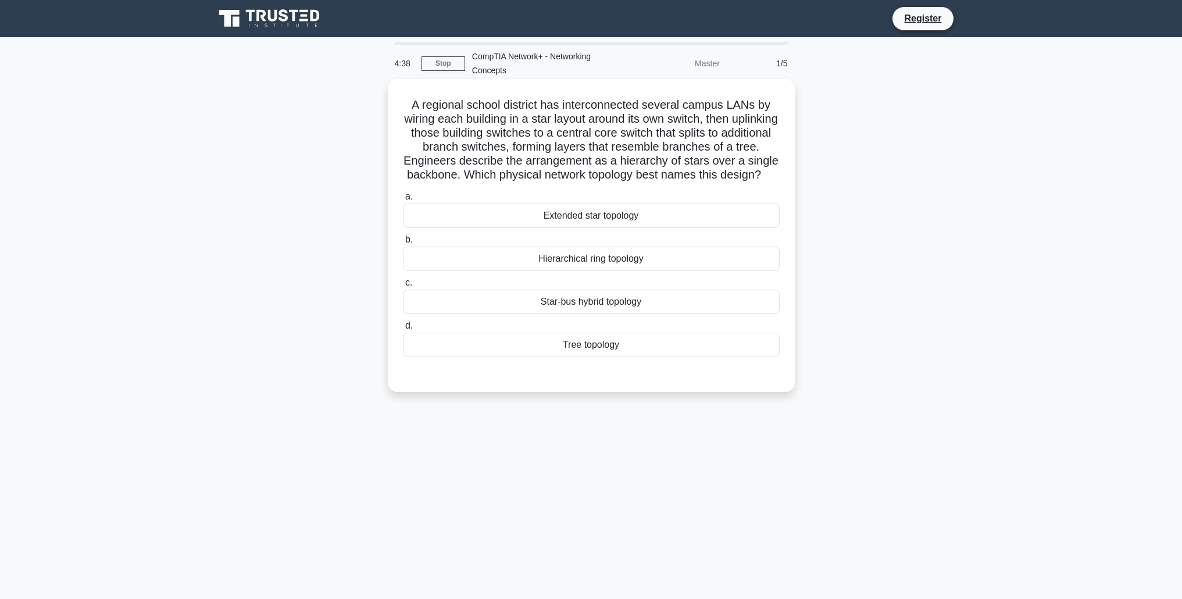  What do you see at coordinates (443, 63) in the screenshot?
I see `a: Stop` at bounding box center [443, 63].